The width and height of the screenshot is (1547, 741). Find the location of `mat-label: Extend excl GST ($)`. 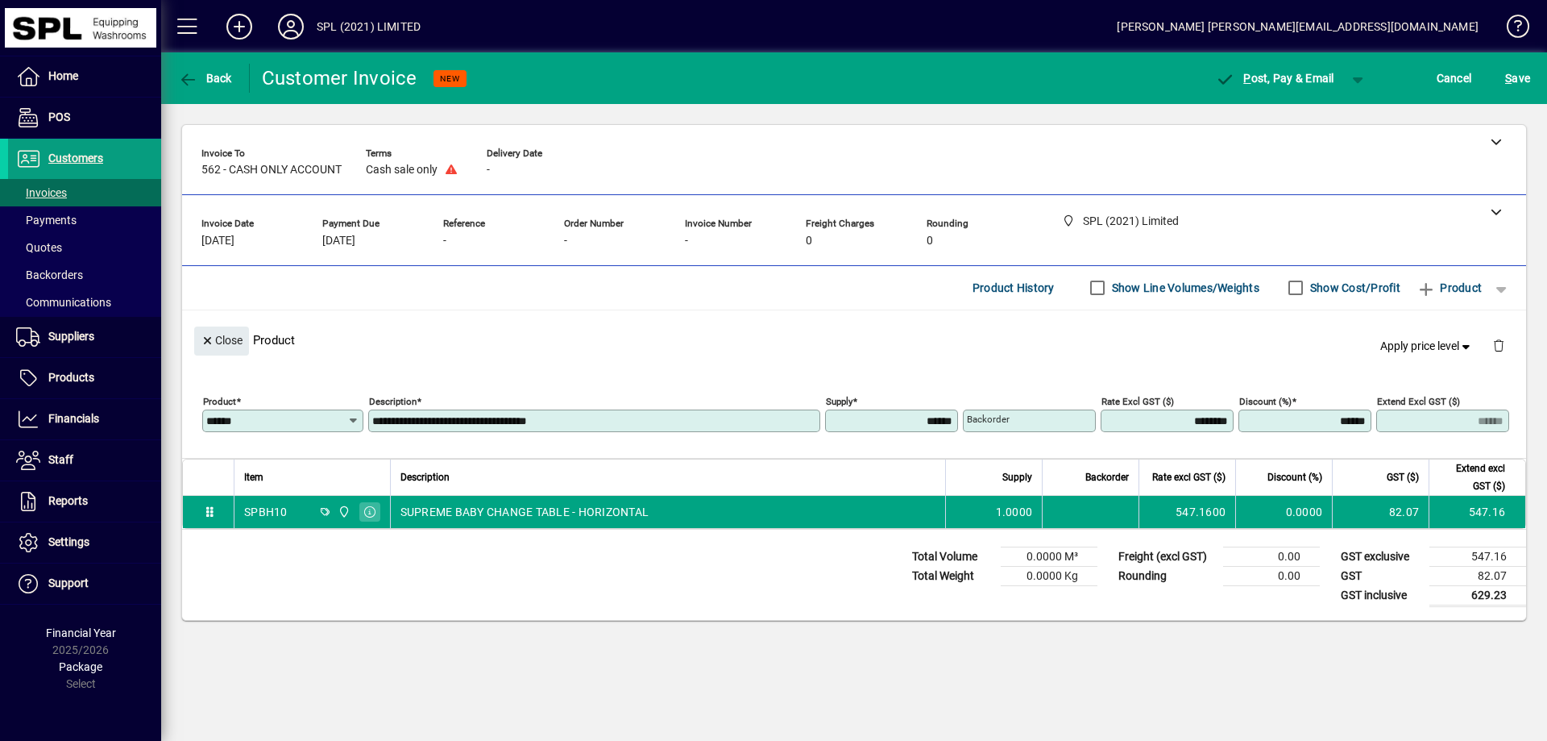

mat-label: Extend excl GST ($) is located at coordinates (1418, 400).